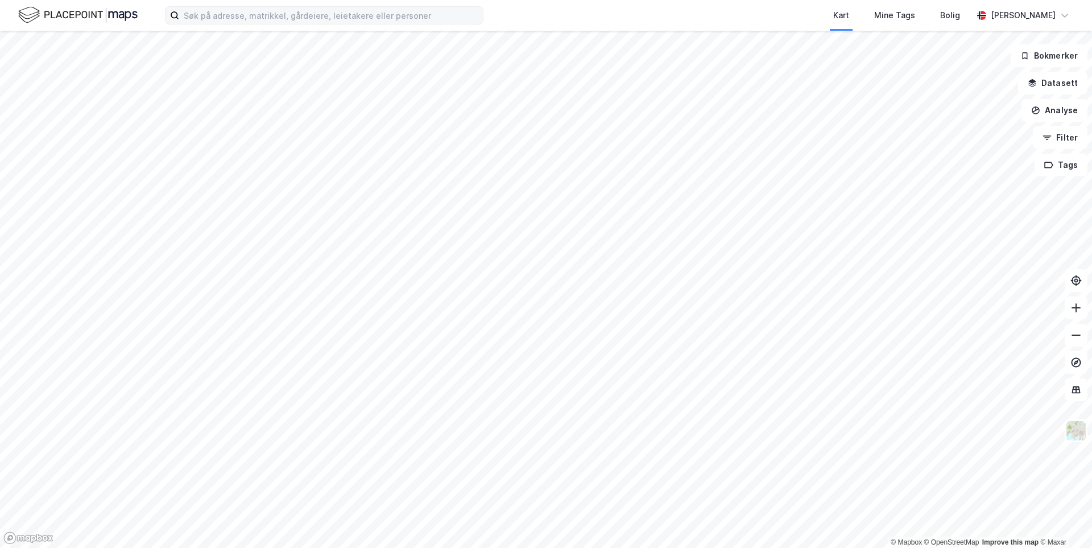 Image resolution: width=1092 pixels, height=548 pixels. Describe the element at coordinates (1010, 542) in the screenshot. I see `a: Improve this map` at that location.